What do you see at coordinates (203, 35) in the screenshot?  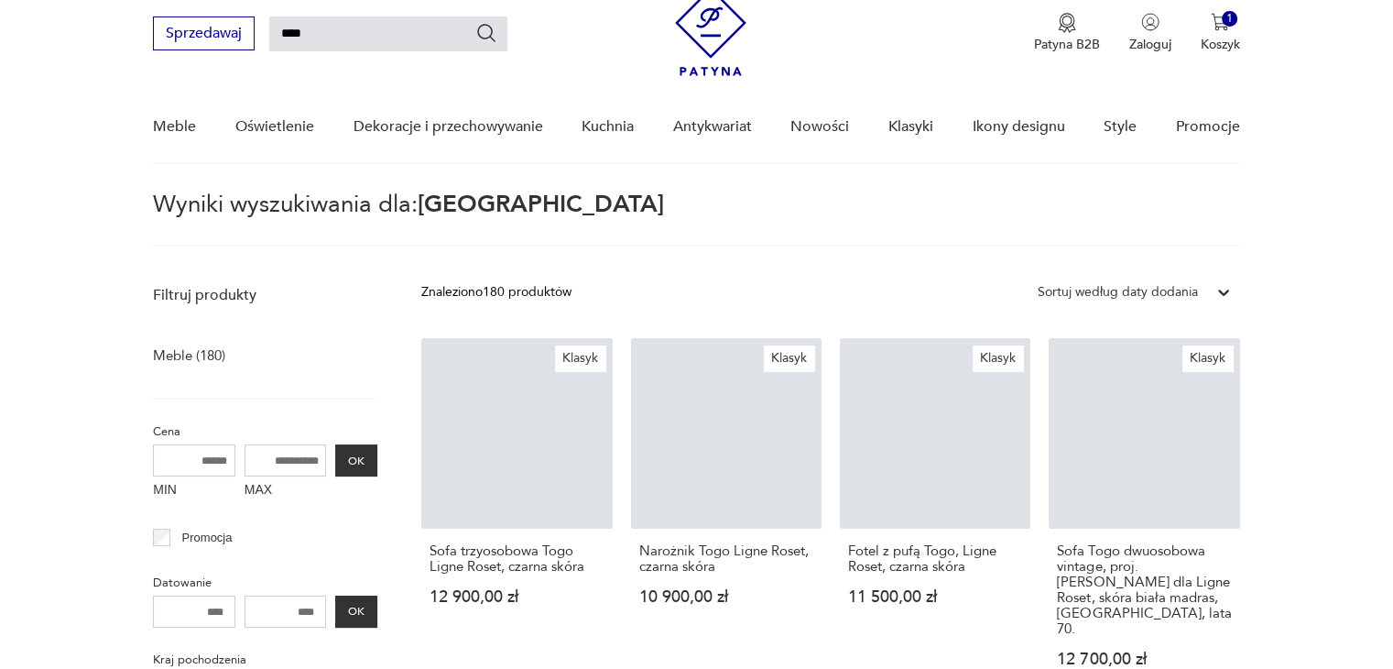 I see `a: Sprzedawaj` at bounding box center [203, 35].